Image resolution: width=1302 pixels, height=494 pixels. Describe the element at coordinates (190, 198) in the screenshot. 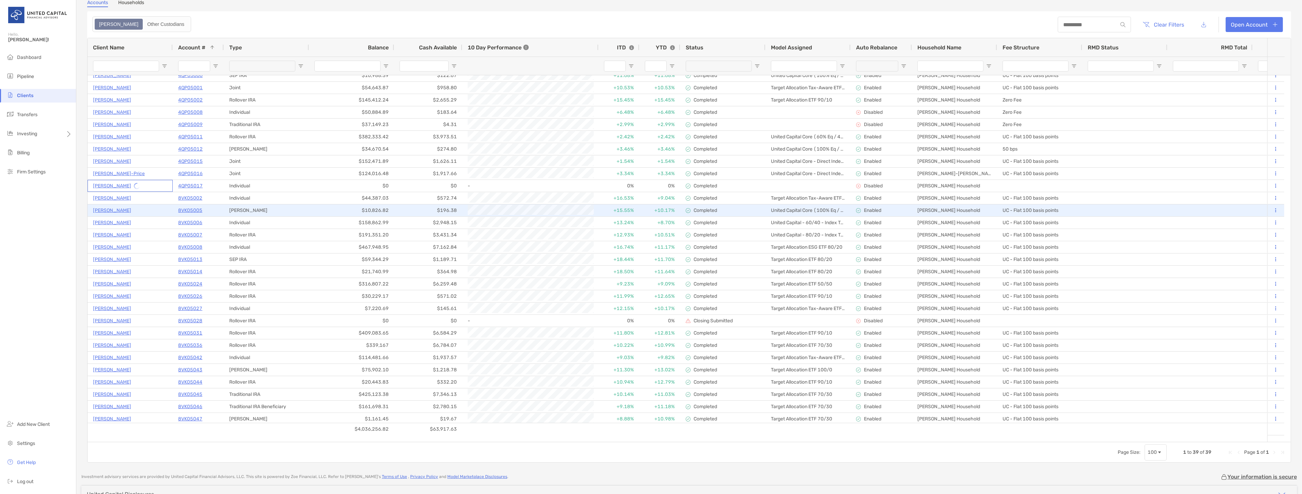

I see `a: 8VK05002` at that location.